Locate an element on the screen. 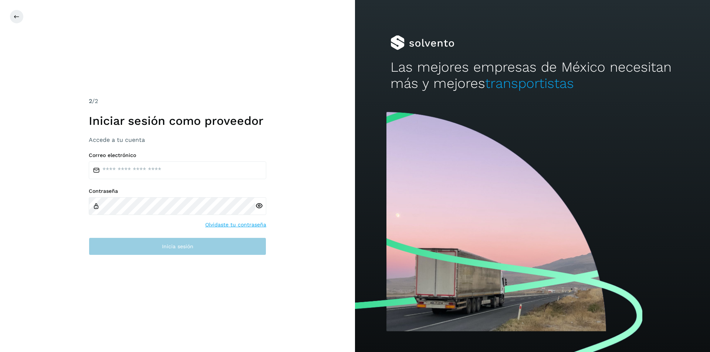  button: Inicia sesión is located at coordinates (177, 247).